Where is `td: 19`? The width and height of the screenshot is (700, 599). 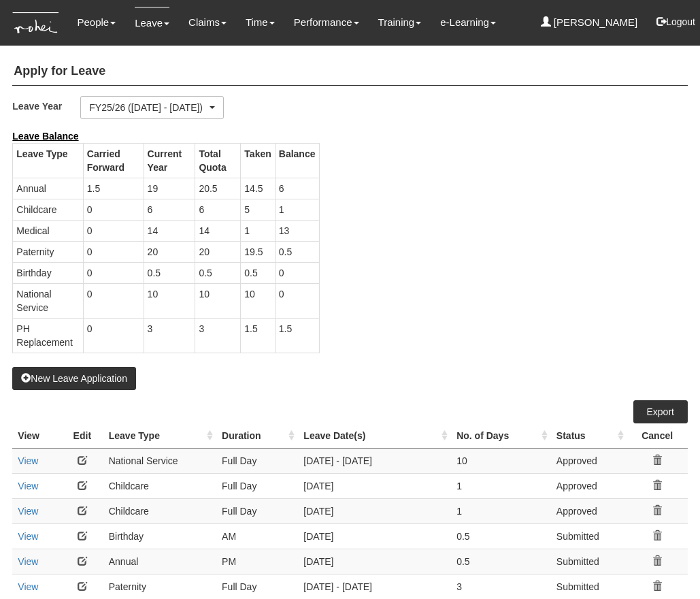
td: 19 is located at coordinates (169, 188).